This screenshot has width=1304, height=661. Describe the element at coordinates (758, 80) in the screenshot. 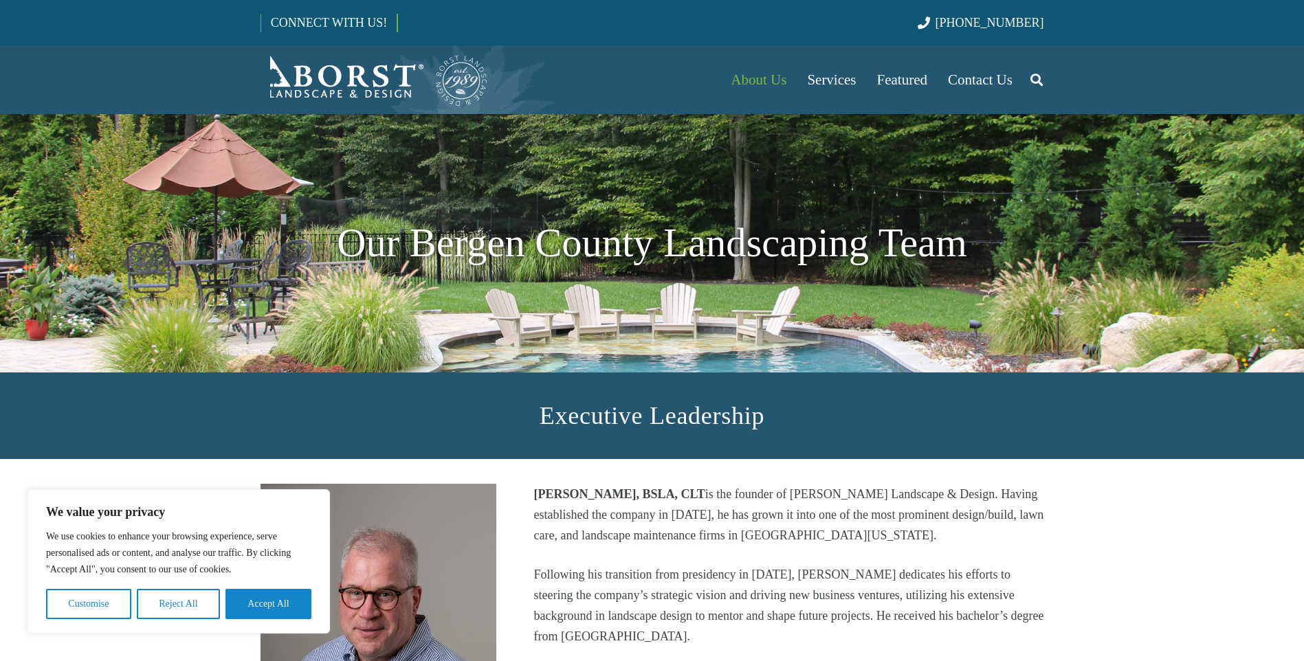

I see `span: About Us` at that location.